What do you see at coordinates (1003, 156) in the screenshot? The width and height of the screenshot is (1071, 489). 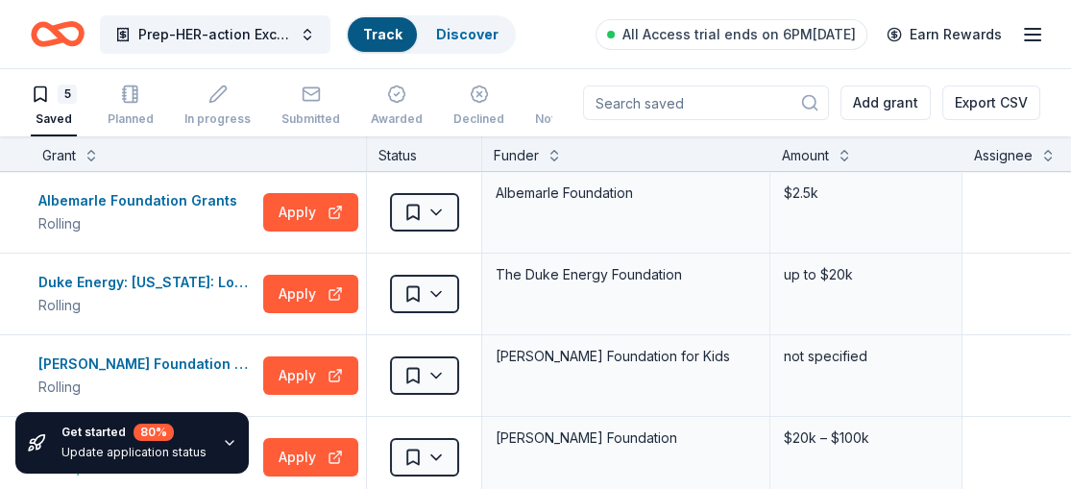 I see `div: Assignee` at bounding box center [1003, 156].